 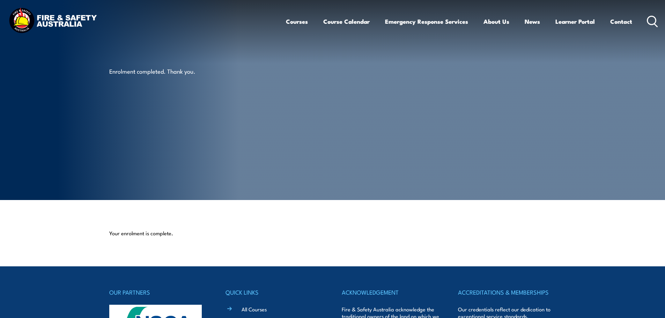 What do you see at coordinates (332, 233) in the screenshot?
I see `p: Your enrolment is complete.` at bounding box center [332, 233].